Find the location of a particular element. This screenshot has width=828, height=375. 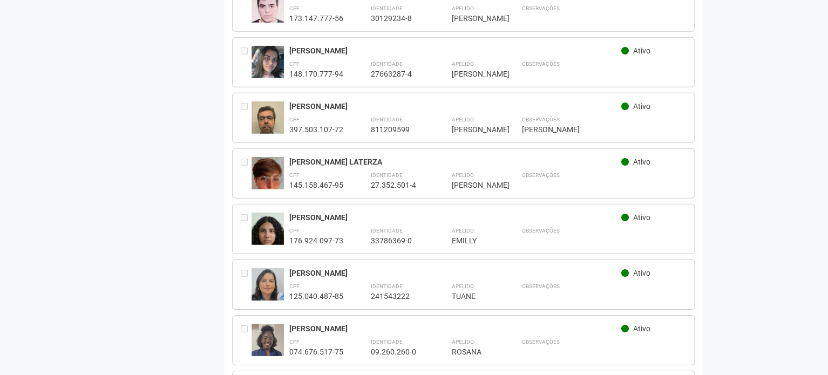

div: 148.170.777-94 is located at coordinates (316, 74).